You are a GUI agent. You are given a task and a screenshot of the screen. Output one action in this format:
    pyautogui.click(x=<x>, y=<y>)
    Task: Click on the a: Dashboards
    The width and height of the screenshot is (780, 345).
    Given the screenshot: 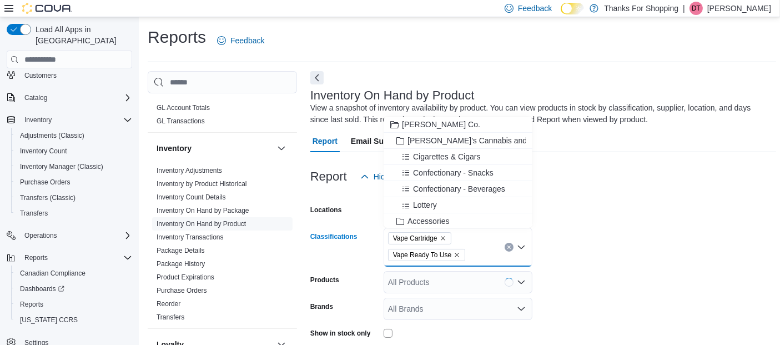 What is the action you would take?
    pyautogui.click(x=74, y=289)
    